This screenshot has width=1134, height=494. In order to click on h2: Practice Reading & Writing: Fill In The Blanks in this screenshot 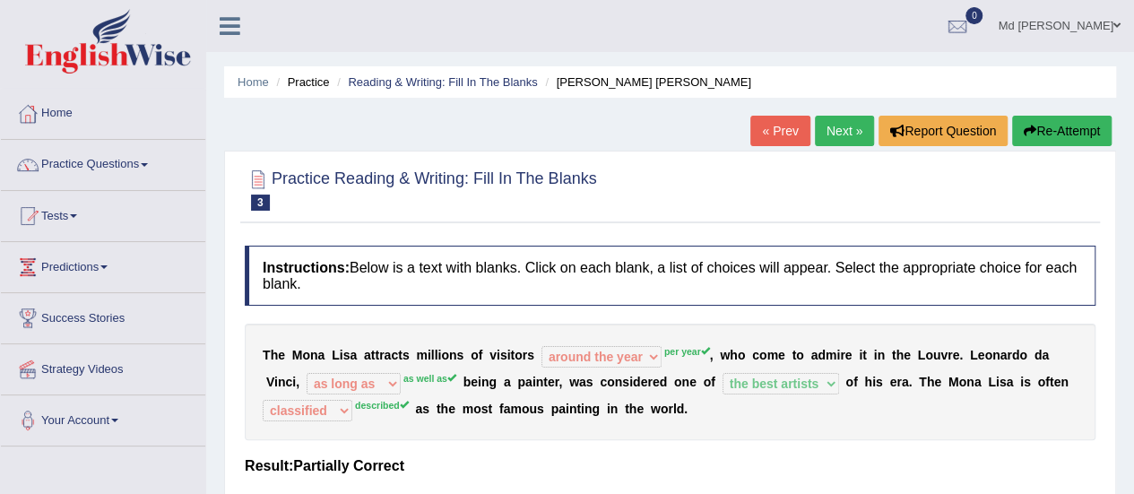, I will do `click(420, 188)`.